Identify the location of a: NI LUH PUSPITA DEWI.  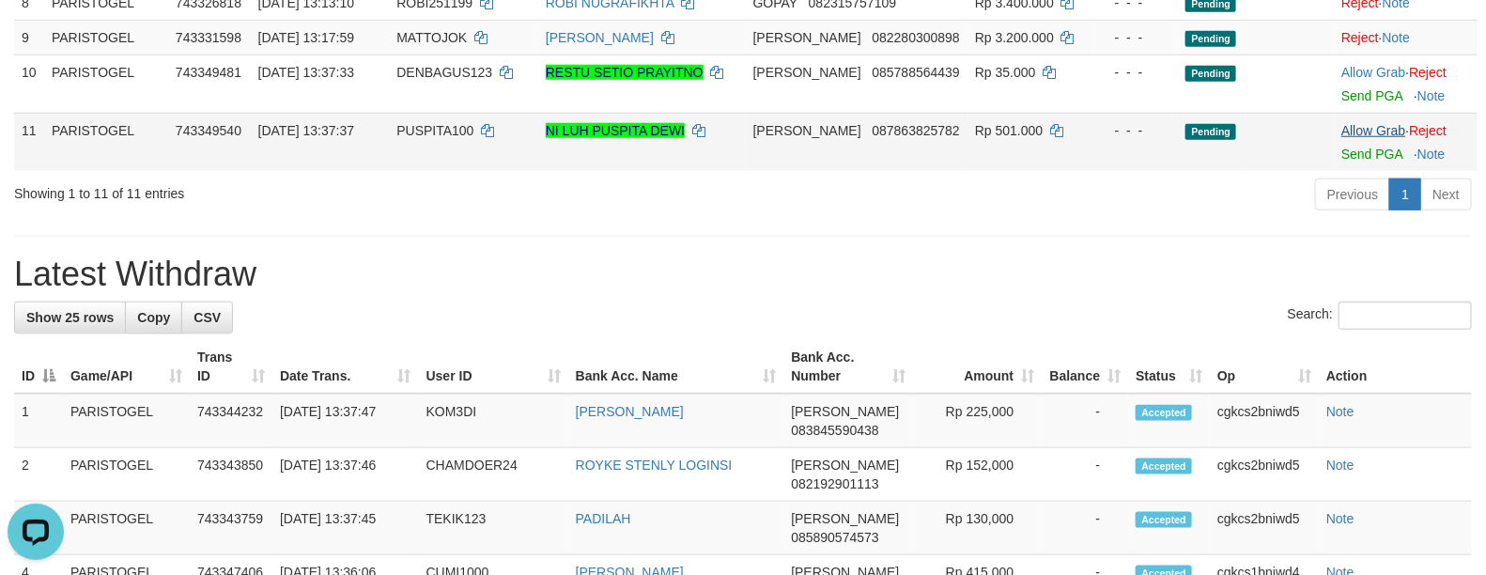
(615, 131).